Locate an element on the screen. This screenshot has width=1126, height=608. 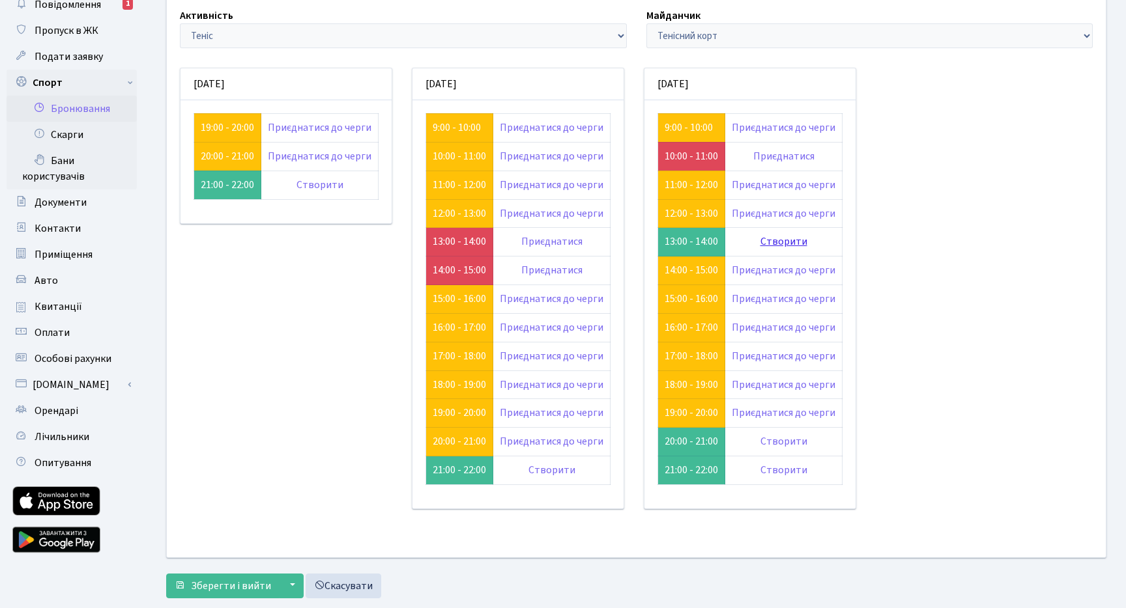
a: 13:00 - 14:00 is located at coordinates (459, 242).